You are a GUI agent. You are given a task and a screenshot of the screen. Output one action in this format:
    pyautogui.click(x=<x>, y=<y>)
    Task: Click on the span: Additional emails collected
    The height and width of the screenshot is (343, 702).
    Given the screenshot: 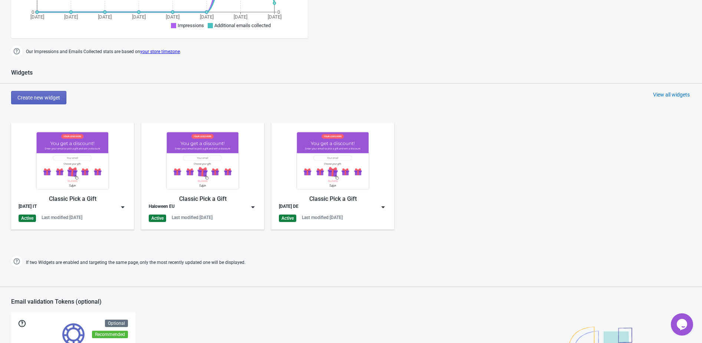 What is the action you would take?
    pyautogui.click(x=243, y=25)
    